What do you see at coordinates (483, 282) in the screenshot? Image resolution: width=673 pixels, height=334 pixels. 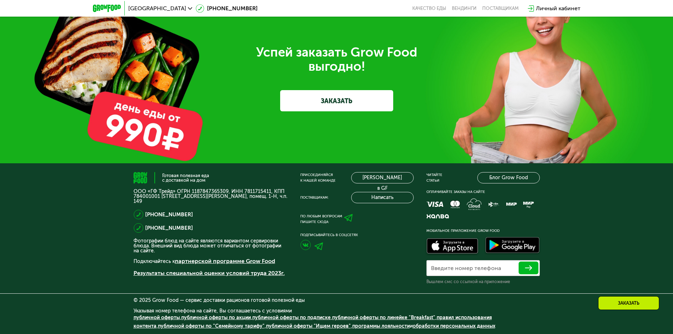 I see `div: Вышлем смс со ссылкой на приложение` at bounding box center [483, 282].